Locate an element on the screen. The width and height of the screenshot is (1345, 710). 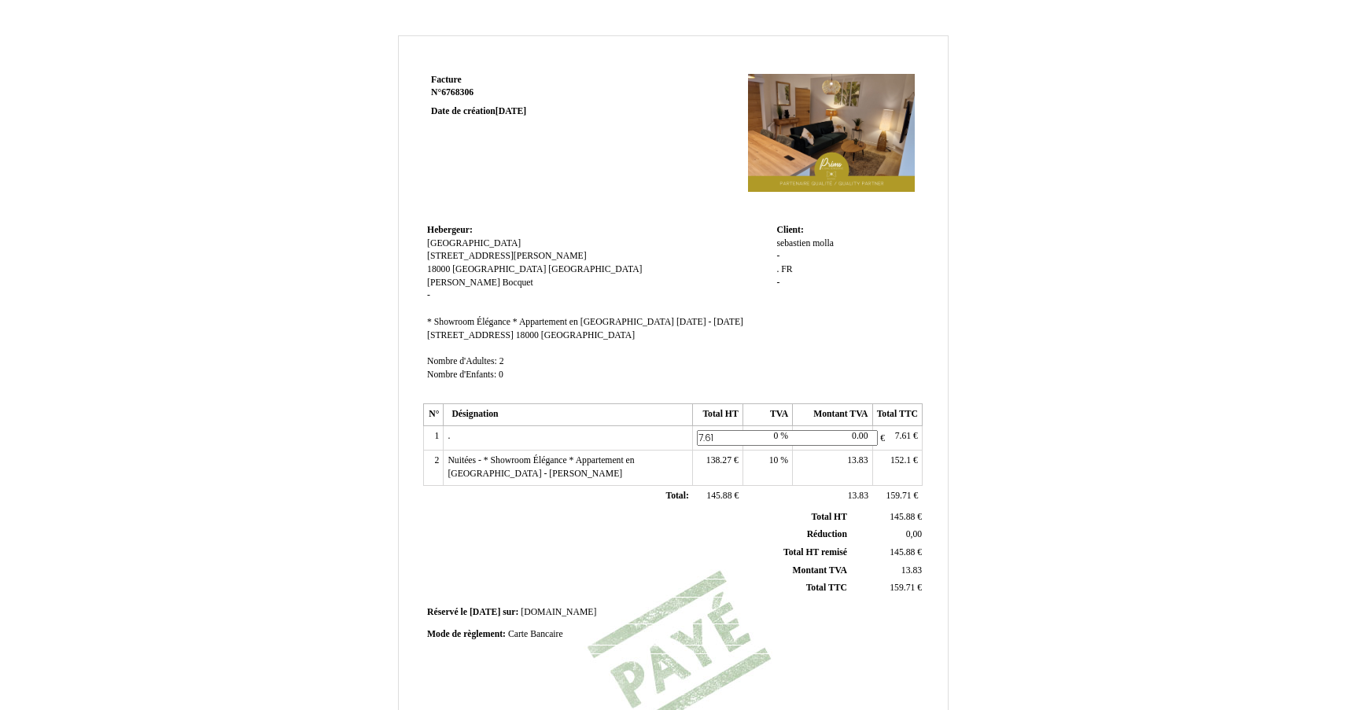
span: Total HT is located at coordinates (829, 517).